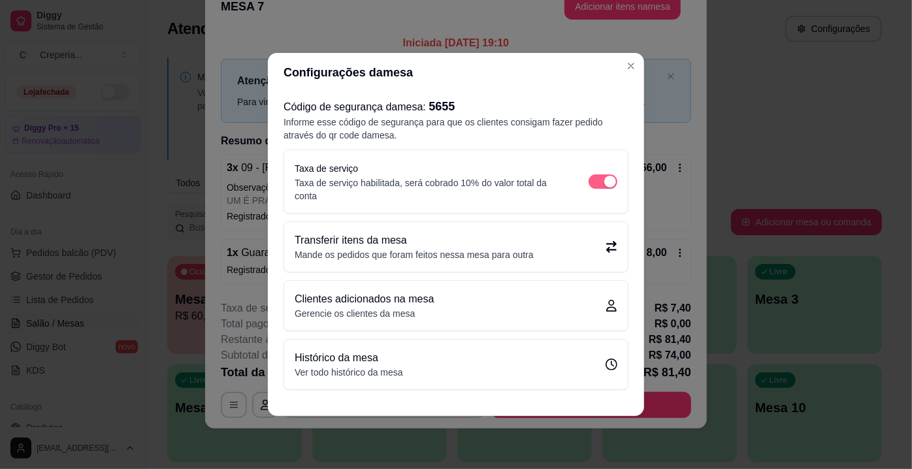  Describe the element at coordinates (414, 255) in the screenshot. I see `p: Mande os pedidos que foram feitos nessa mesa para outra` at that location.